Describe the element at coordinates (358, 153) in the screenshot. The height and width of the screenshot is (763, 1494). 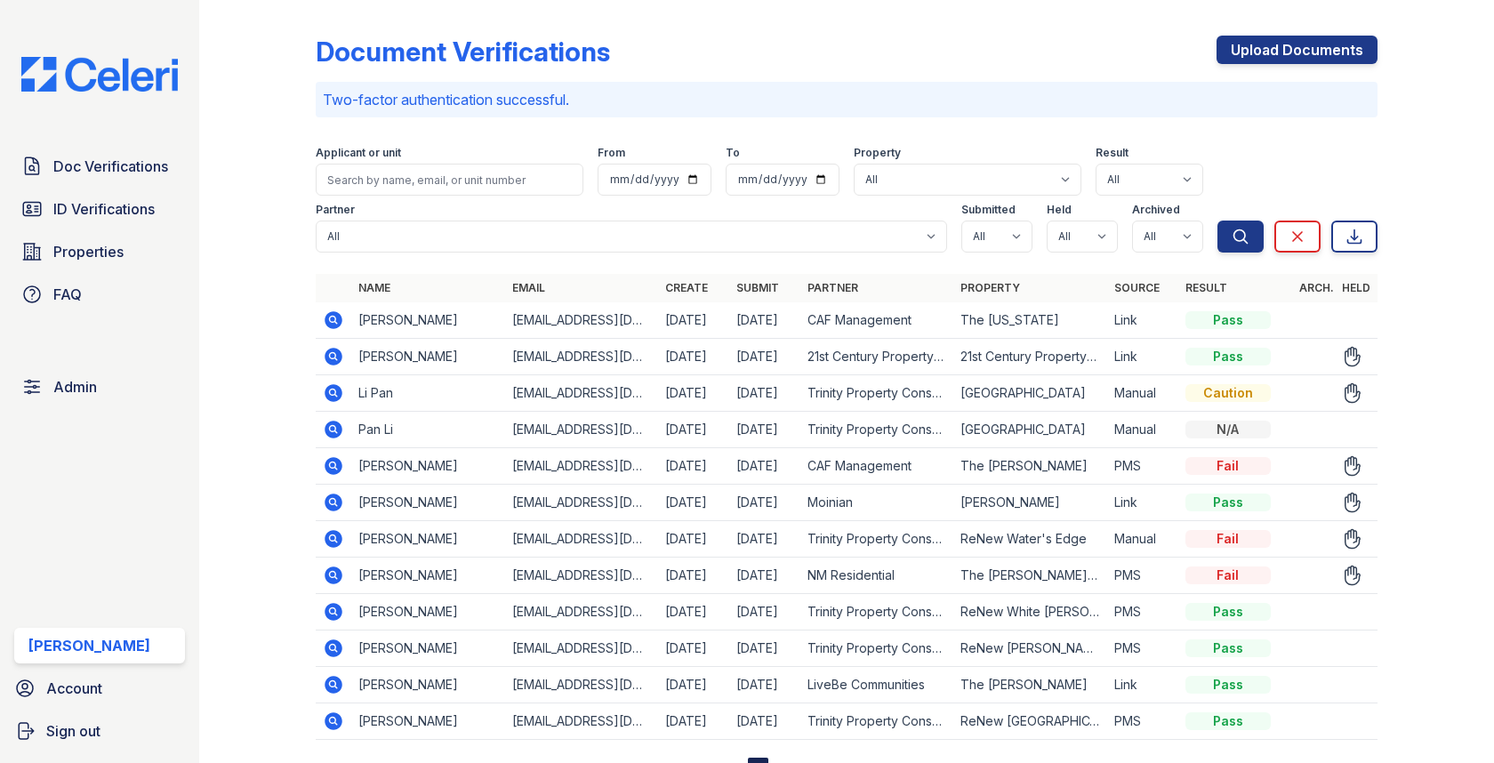
I see `label: Applicant or unit` at that location.